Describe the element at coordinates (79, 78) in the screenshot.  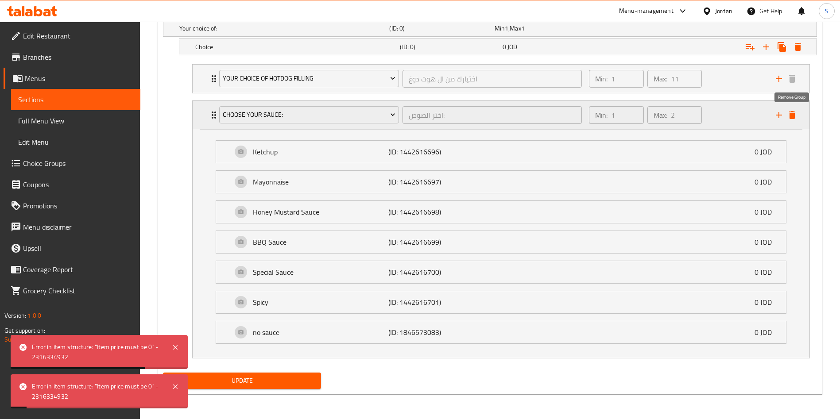
I see `span: Menus` at that location.